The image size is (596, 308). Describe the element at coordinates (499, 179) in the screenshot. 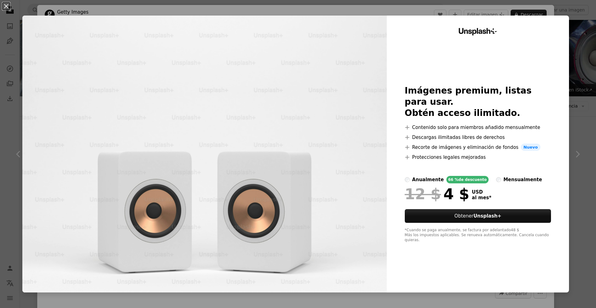

I see `input: mensualmente` at that location.